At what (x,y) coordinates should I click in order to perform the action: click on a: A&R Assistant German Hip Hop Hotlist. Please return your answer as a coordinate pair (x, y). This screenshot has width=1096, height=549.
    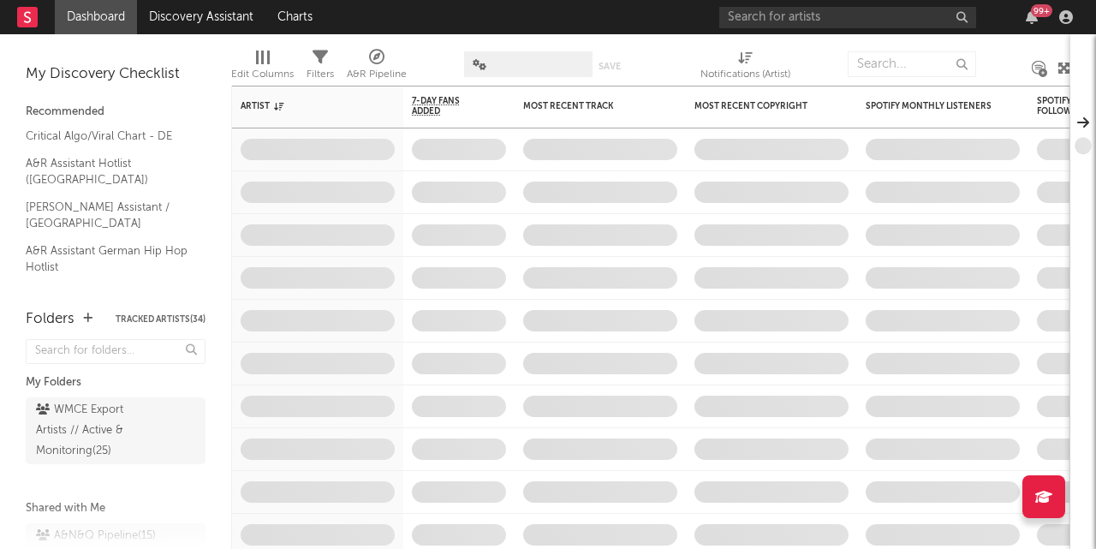
    Looking at the image, I should click on (107, 259).